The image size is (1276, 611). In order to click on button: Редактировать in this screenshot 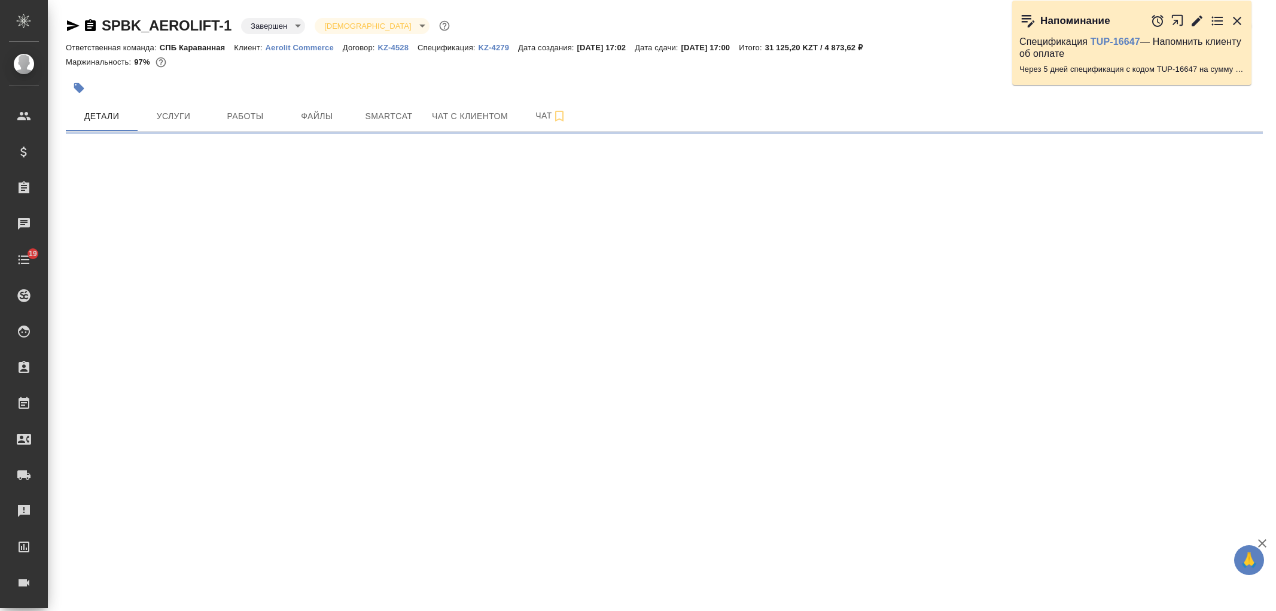, I will do `click(1197, 21)`.